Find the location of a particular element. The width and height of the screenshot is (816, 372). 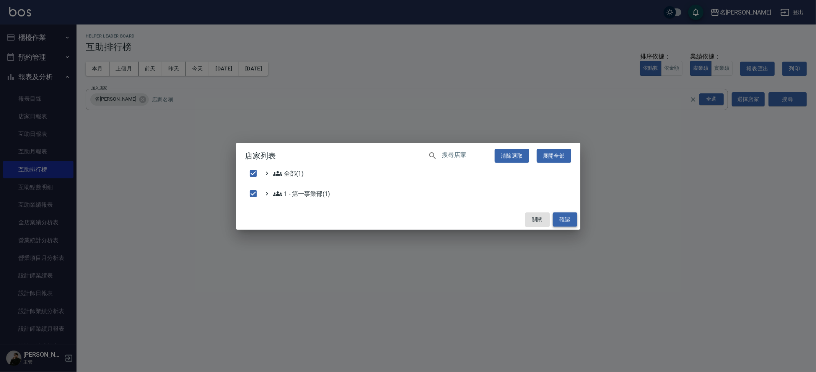

button: 展開全部 is located at coordinates (554, 156).